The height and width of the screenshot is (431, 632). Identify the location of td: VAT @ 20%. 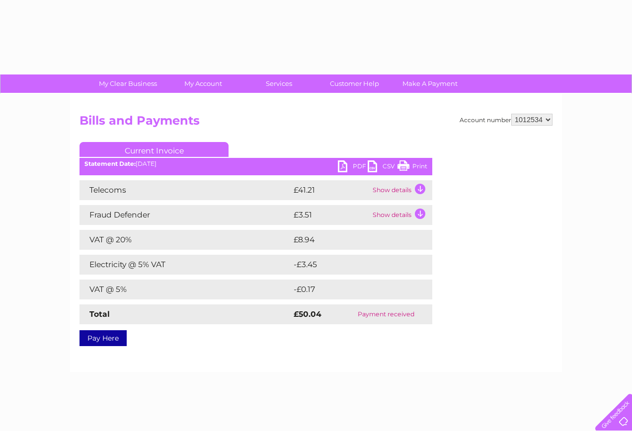
(185, 240).